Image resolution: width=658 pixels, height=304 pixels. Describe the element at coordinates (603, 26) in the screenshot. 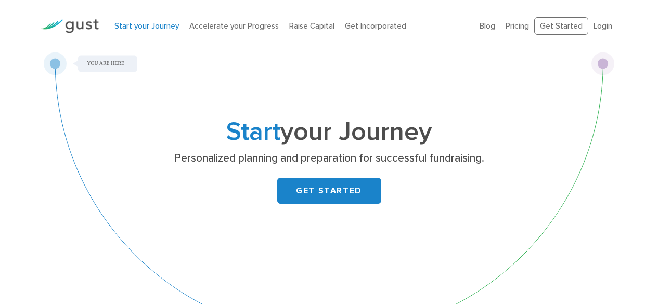

I see `a: Login` at that location.